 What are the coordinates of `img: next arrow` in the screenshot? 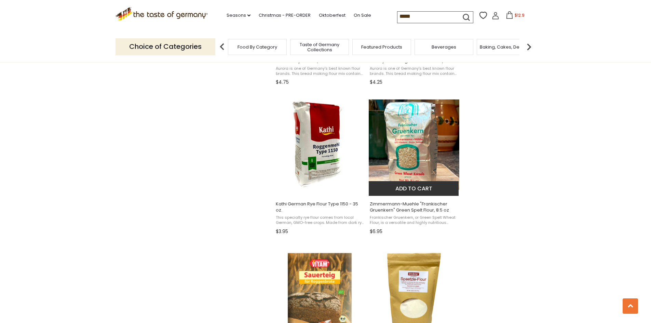 It's located at (529, 47).